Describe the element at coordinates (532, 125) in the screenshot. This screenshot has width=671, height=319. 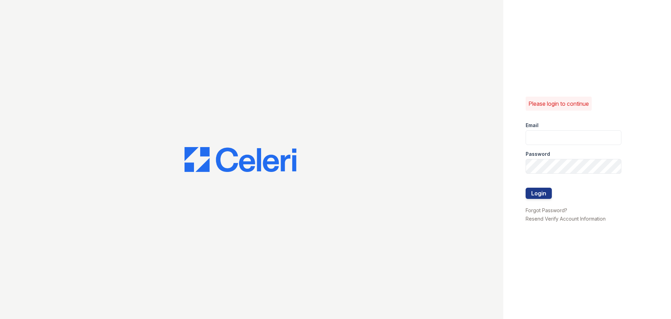
I see `label: Email` at that location.